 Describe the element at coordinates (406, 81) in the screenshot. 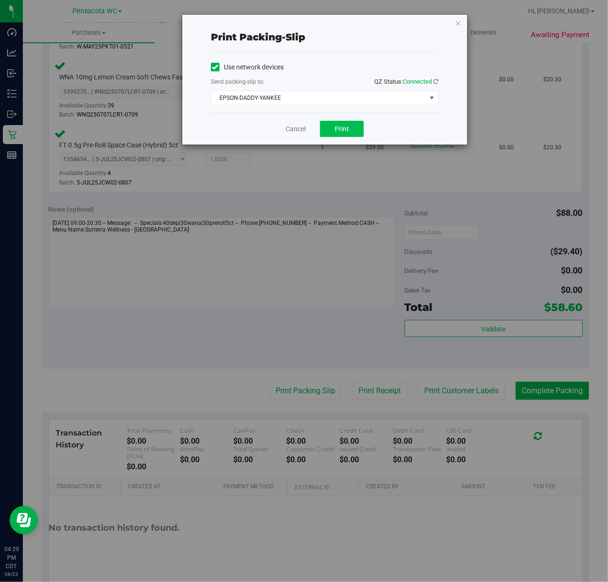

I see `span: QZ Status:` at that location.